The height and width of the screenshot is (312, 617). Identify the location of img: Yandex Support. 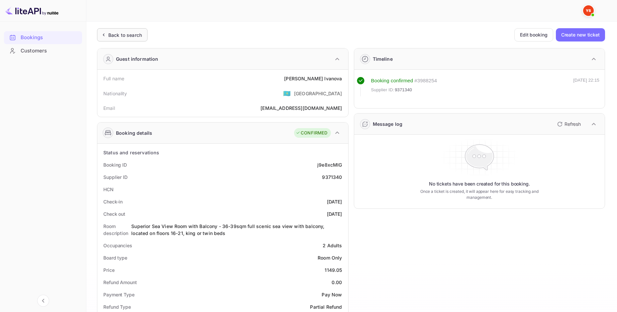
(589, 11).